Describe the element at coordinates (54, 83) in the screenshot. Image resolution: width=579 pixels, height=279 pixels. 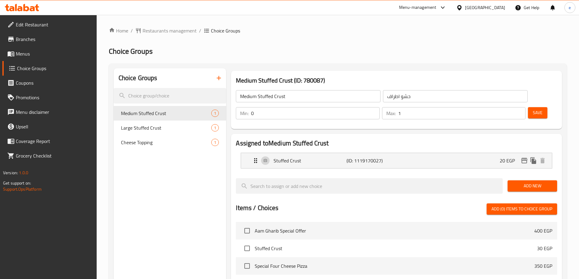
I see `span: Coupons` at that location.